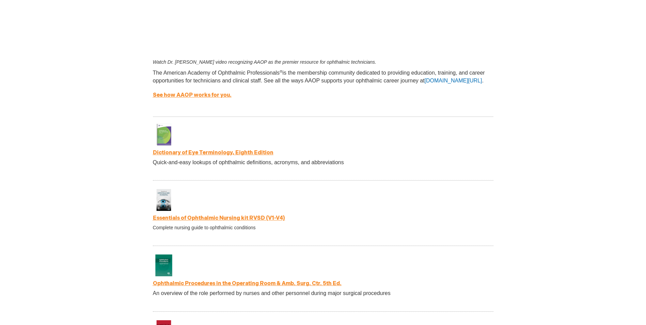 The height and width of the screenshot is (325, 646). Describe the element at coordinates (248, 162) in the screenshot. I see `span: Quick-and-easy lookups of ophthalmic definitions, acronyms, and abbreviations` at that location.